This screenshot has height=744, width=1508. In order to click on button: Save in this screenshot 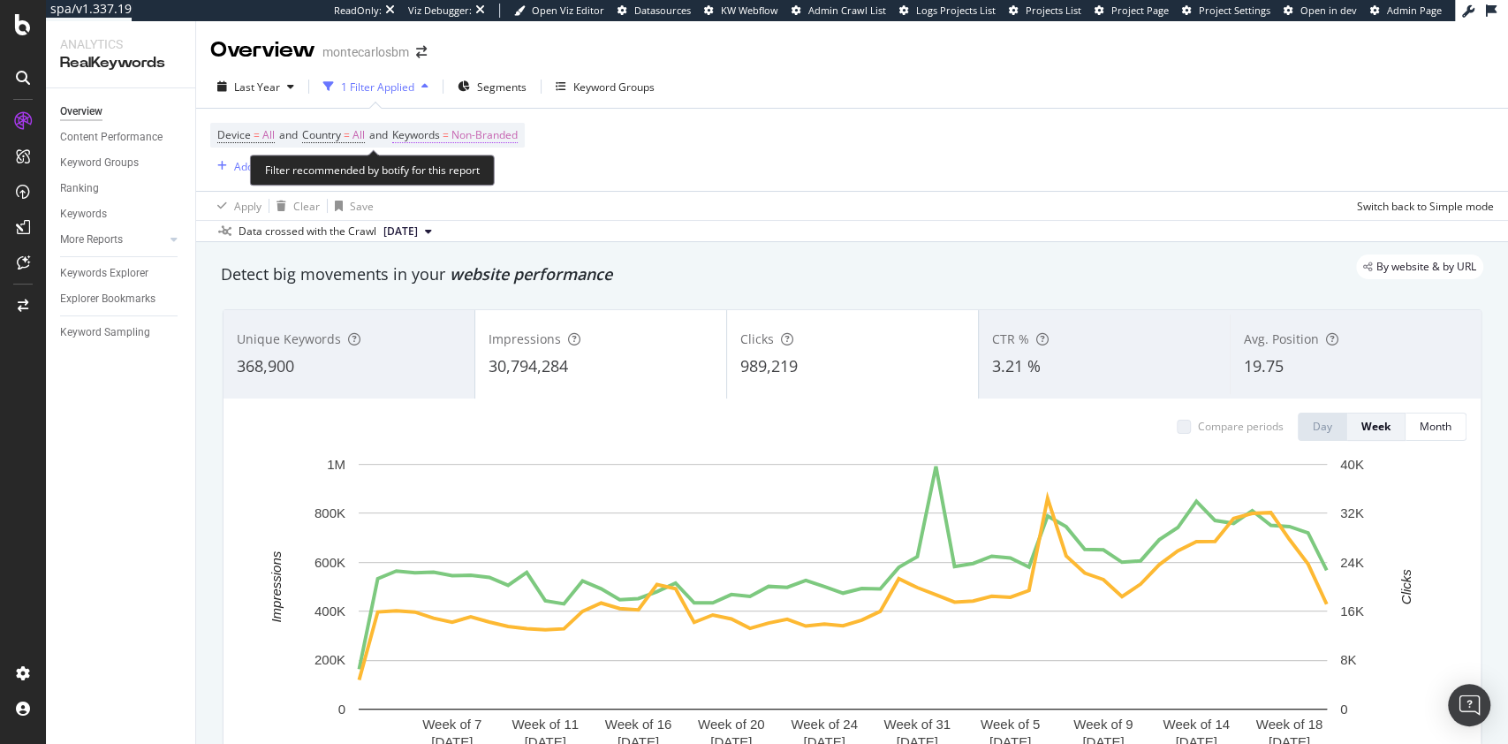, I will do `click(351, 206)`.